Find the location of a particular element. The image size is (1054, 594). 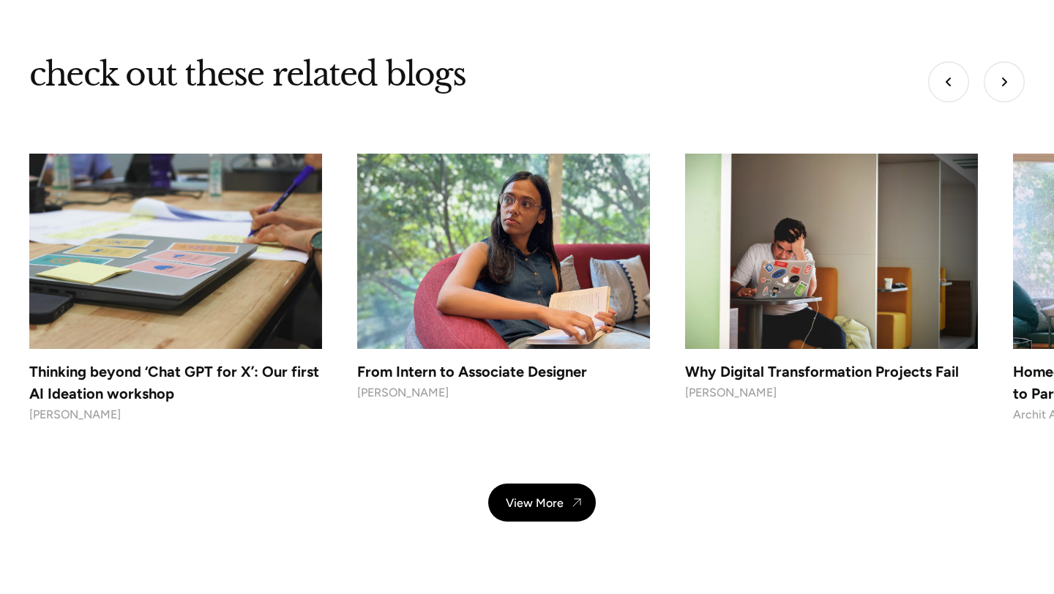

div: Next slide is located at coordinates (1004, 82).